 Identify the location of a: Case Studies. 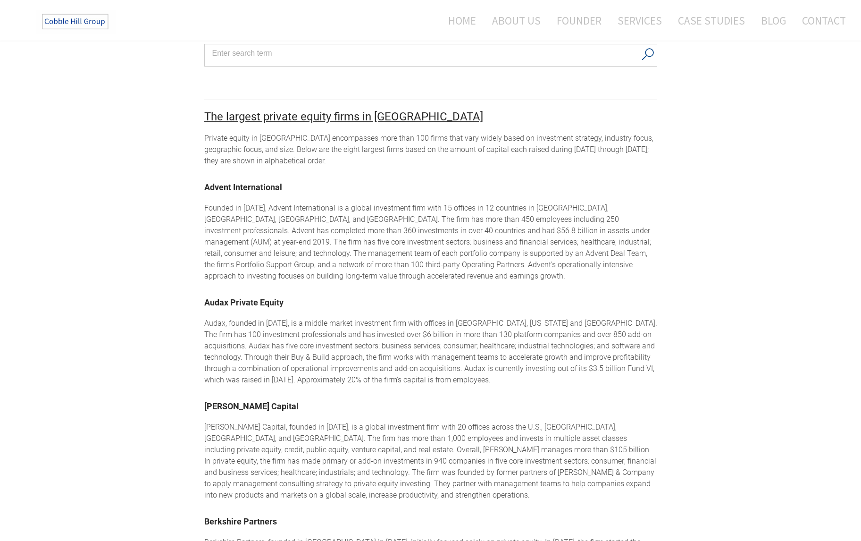
(711, 20).